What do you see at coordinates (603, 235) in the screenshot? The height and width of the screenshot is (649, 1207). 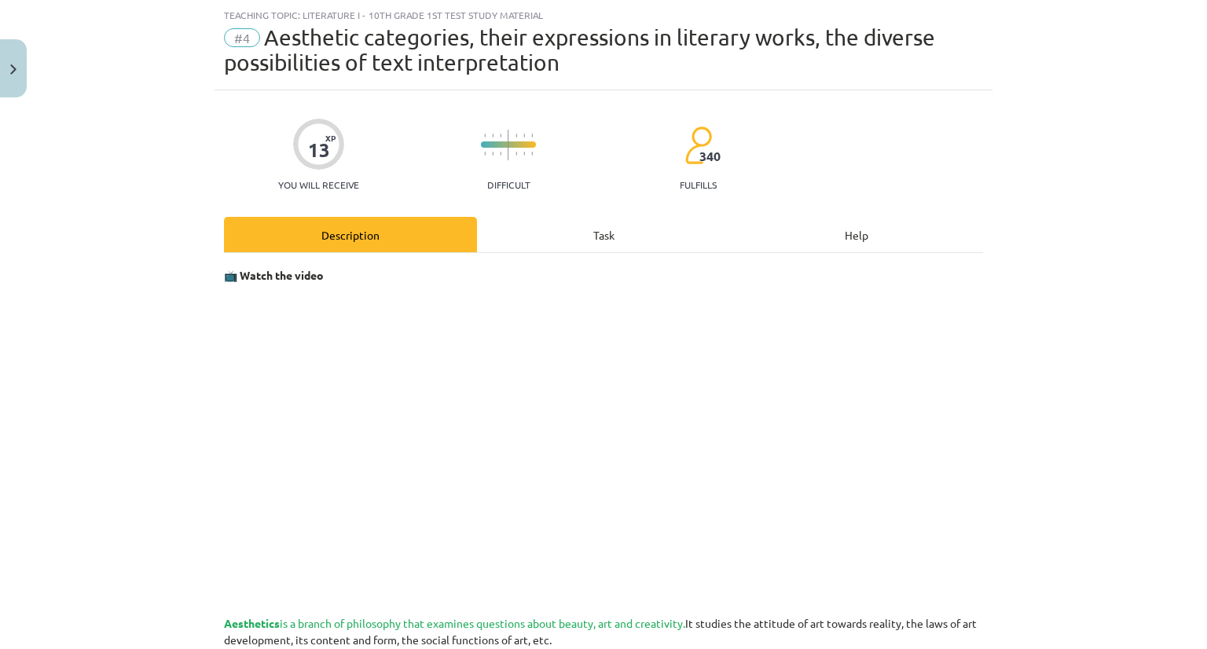 I see `font: Task` at bounding box center [603, 235].